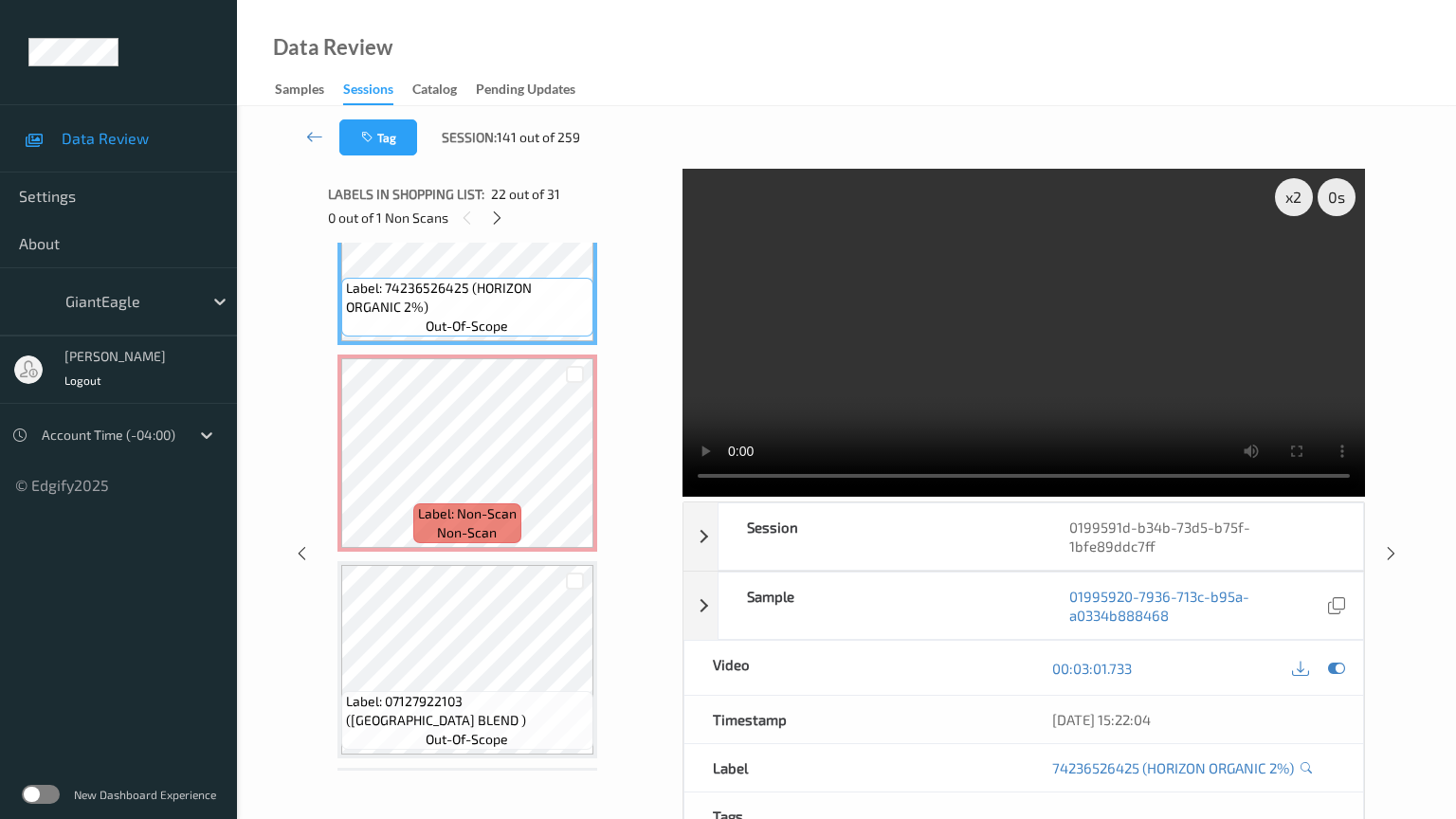 This screenshot has height=819, width=1456. Describe the element at coordinates (300, 91) in the screenshot. I see `div: Samples` at that location.